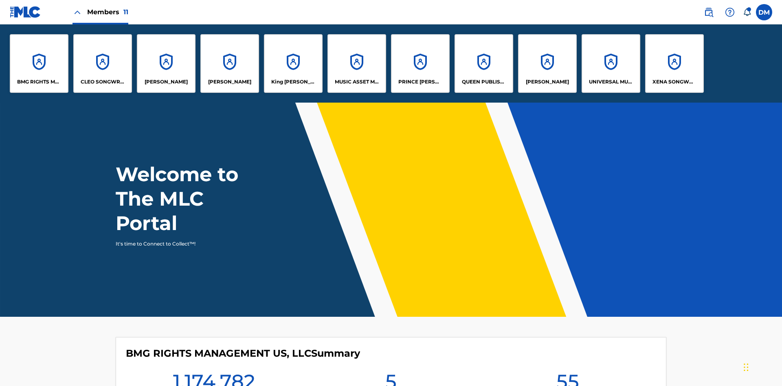  What do you see at coordinates (730, 12) in the screenshot?
I see `img: help` at bounding box center [730, 12].